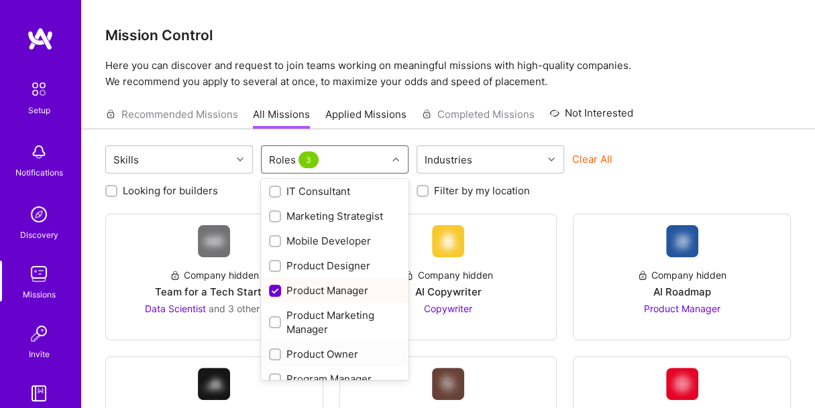 The width and height of the screenshot is (815, 408). I want to click on div: Skills, so click(126, 160).